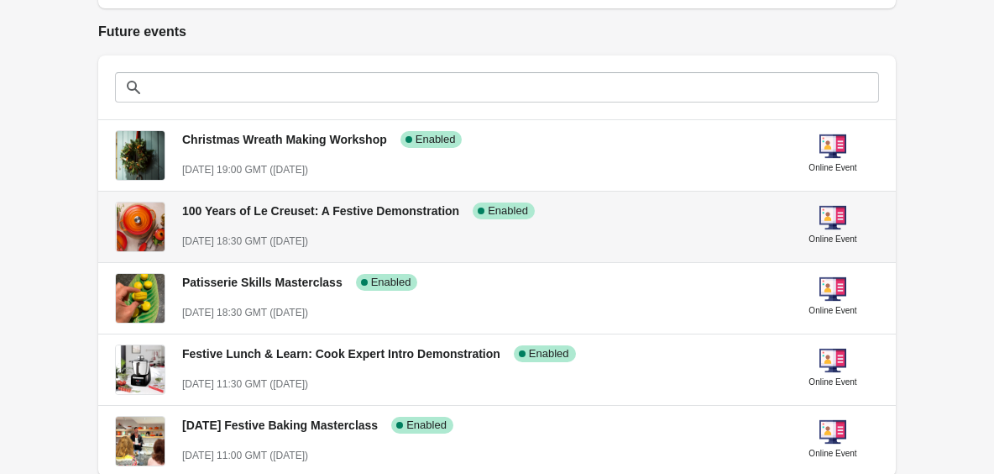  I want to click on img: Patisserie Skills Masterclass, so click(140, 298).